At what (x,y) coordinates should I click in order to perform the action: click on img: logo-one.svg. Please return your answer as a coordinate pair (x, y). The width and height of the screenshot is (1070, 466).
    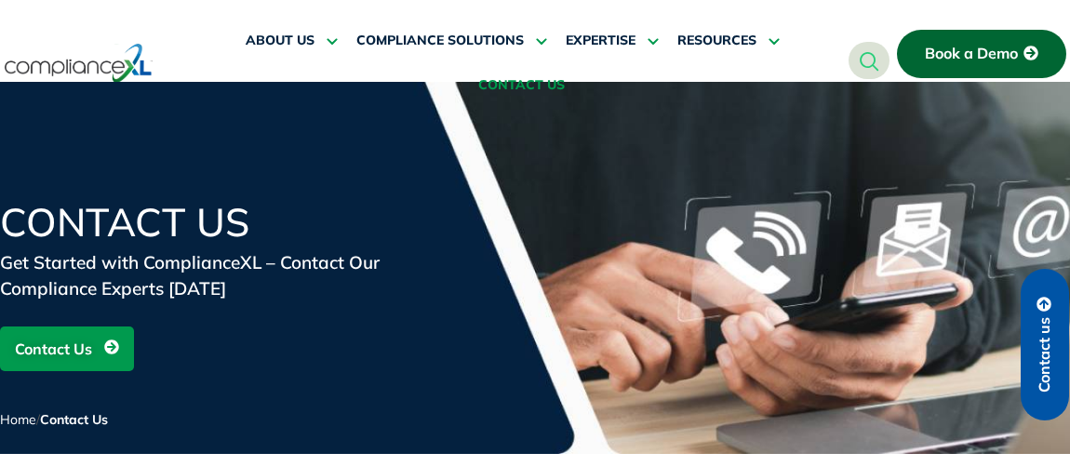
    Looking at the image, I should click on (78, 63).